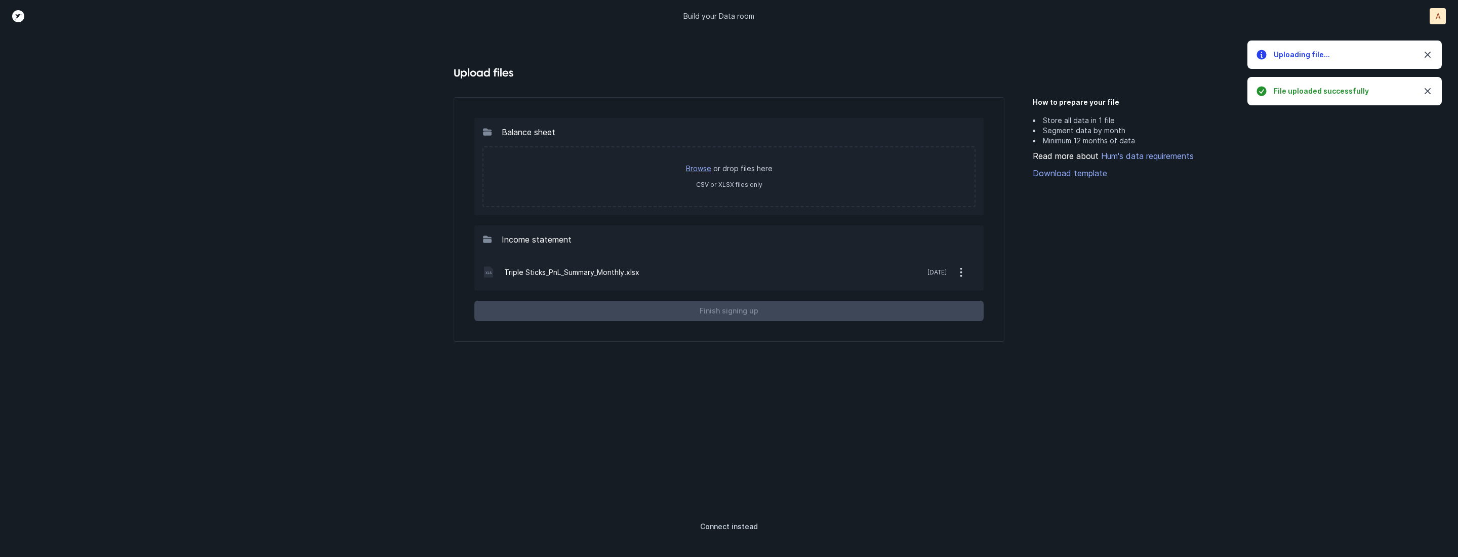  I want to click on h5: How to prepare your file, so click(1185, 102).